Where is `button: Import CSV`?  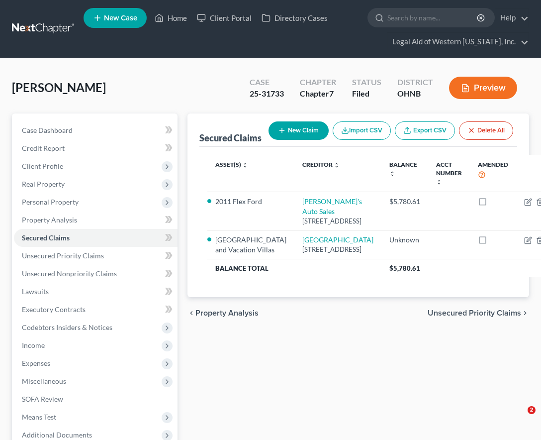
button: Import CSV is located at coordinates (362, 130).